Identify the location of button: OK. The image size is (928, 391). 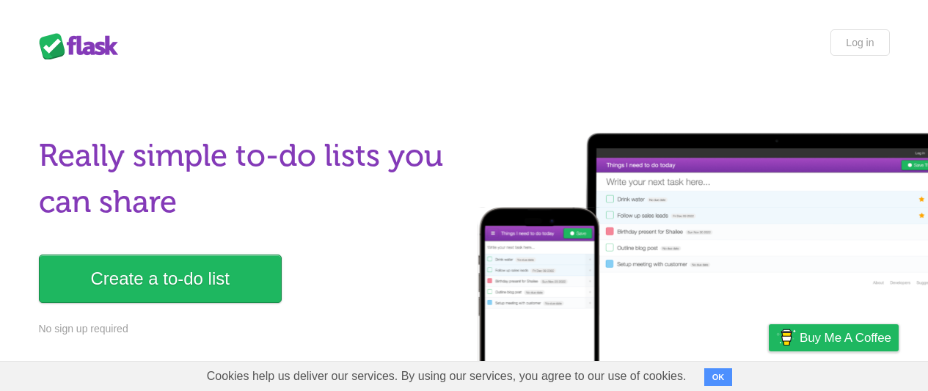
(718, 377).